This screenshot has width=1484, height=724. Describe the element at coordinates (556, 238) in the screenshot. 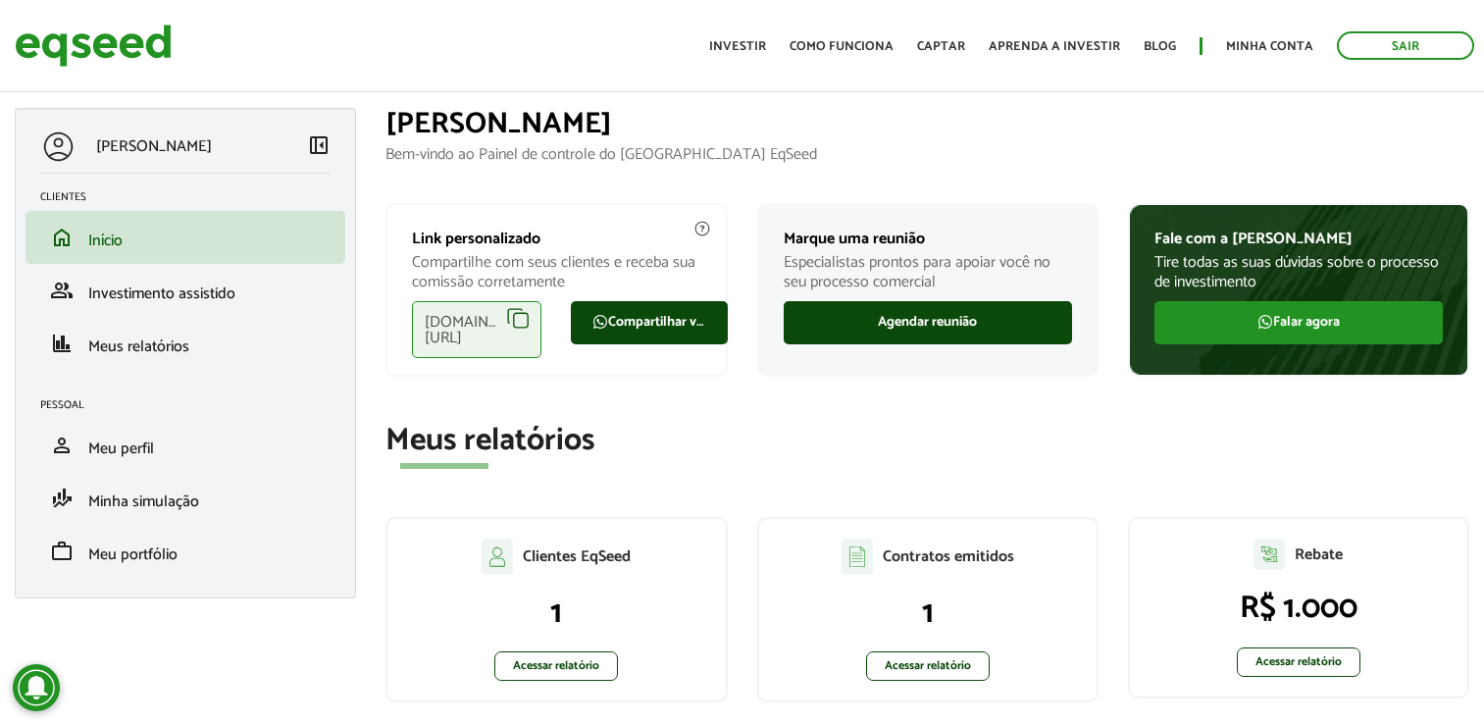

I see `p: Link personalizado` at that location.